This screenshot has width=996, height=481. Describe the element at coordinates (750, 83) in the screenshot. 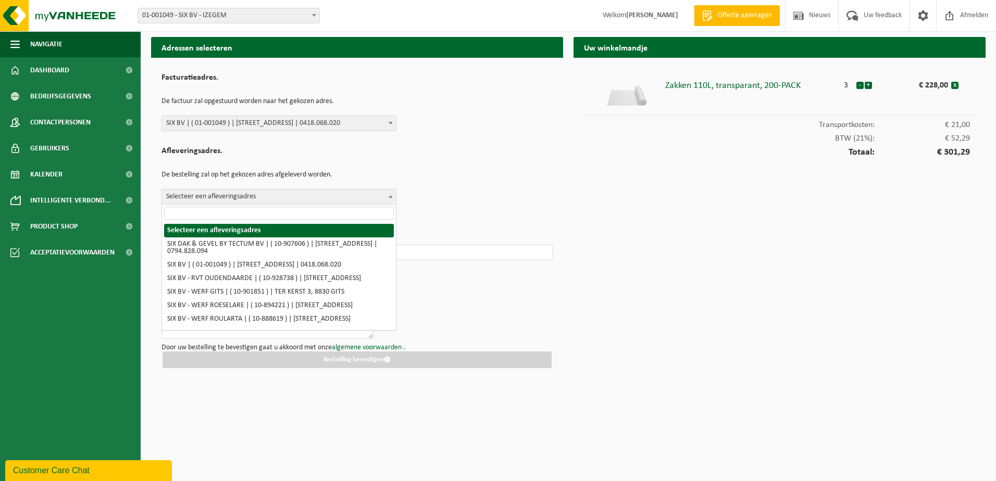

I see `div: Zakken 110L, transparant, 200-PACK` at that location.